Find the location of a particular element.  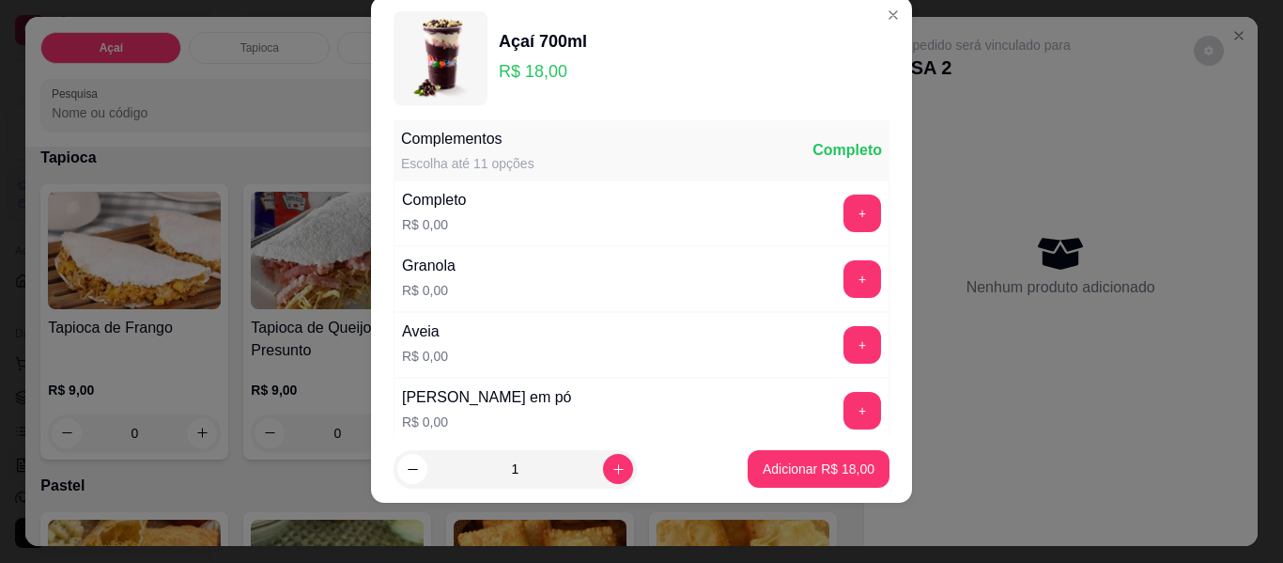

div: Granola is located at coordinates (428, 266).